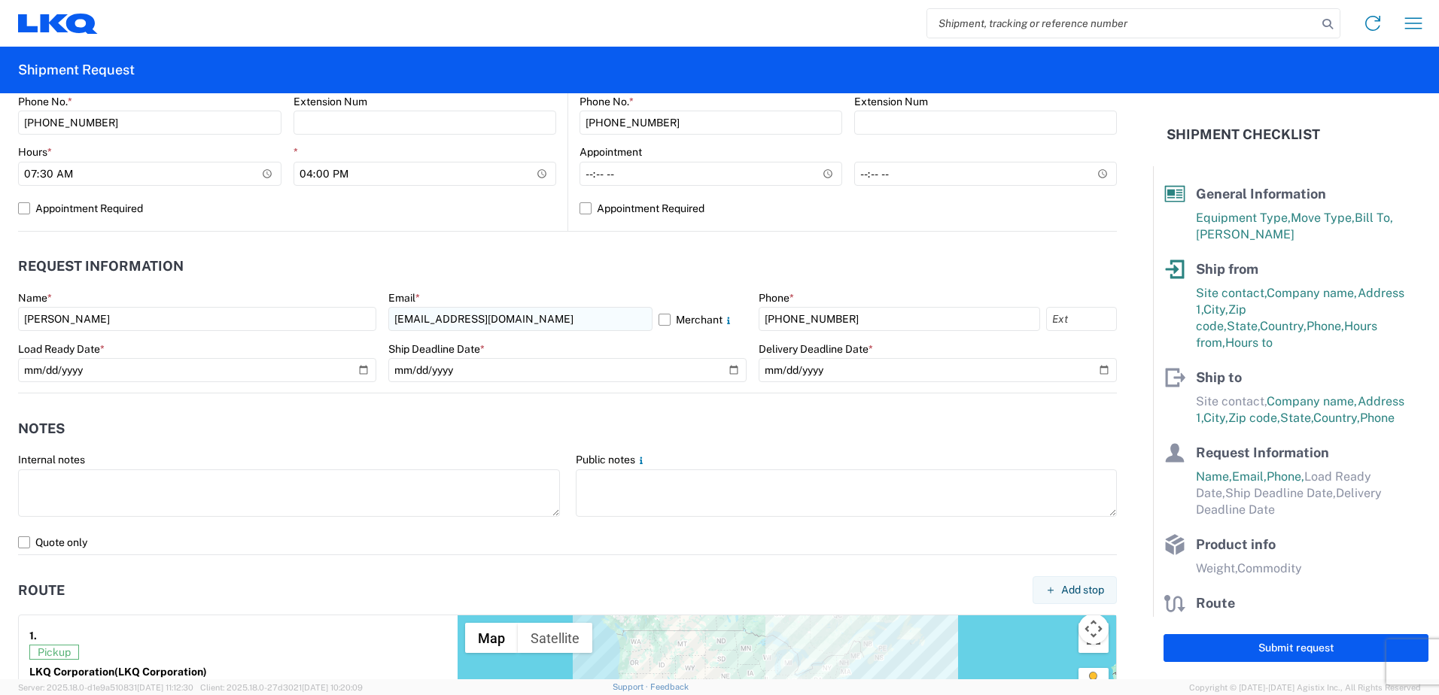  I want to click on span: Route, so click(1215, 603).